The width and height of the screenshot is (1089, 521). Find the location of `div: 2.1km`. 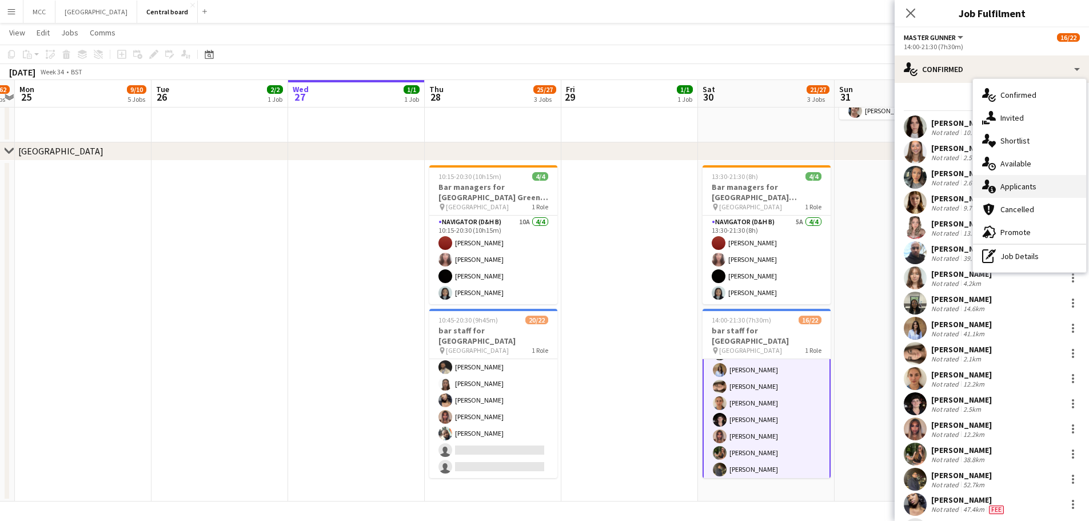

div: 2.1km is located at coordinates (972, 359).